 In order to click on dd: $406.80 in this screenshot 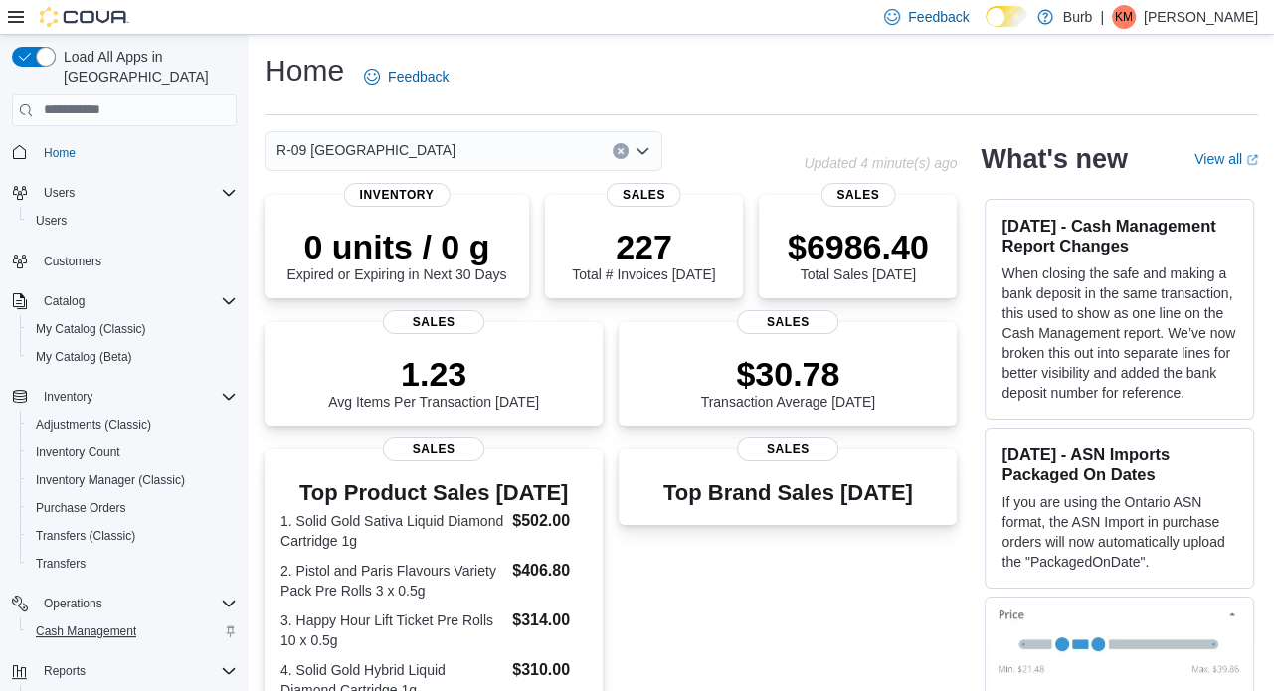, I will do `click(549, 571)`.